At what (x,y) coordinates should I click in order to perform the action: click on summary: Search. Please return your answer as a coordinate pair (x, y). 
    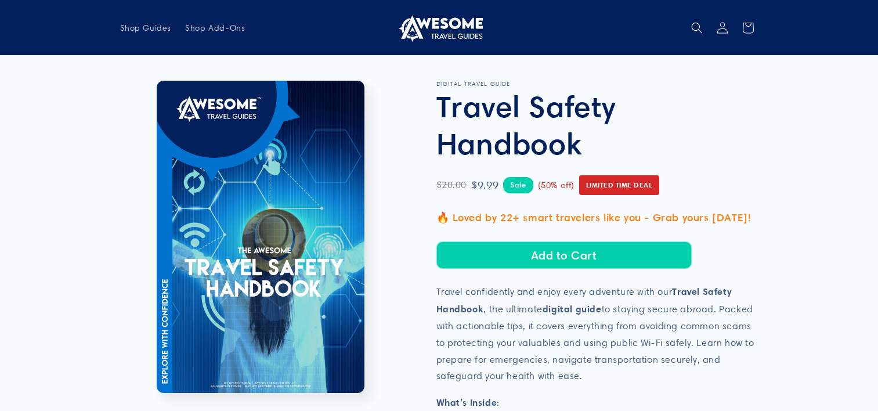
    Looking at the image, I should click on (697, 28).